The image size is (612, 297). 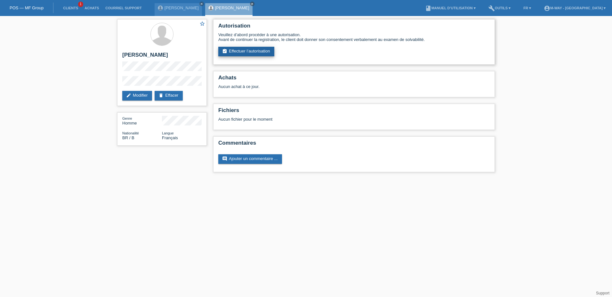 What do you see at coordinates (142, 121) in the screenshot?
I see `div: Homme` at bounding box center [142, 121].